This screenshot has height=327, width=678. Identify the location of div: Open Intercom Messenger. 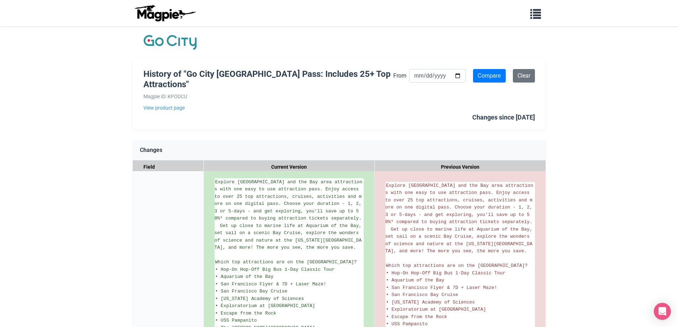
(662, 311).